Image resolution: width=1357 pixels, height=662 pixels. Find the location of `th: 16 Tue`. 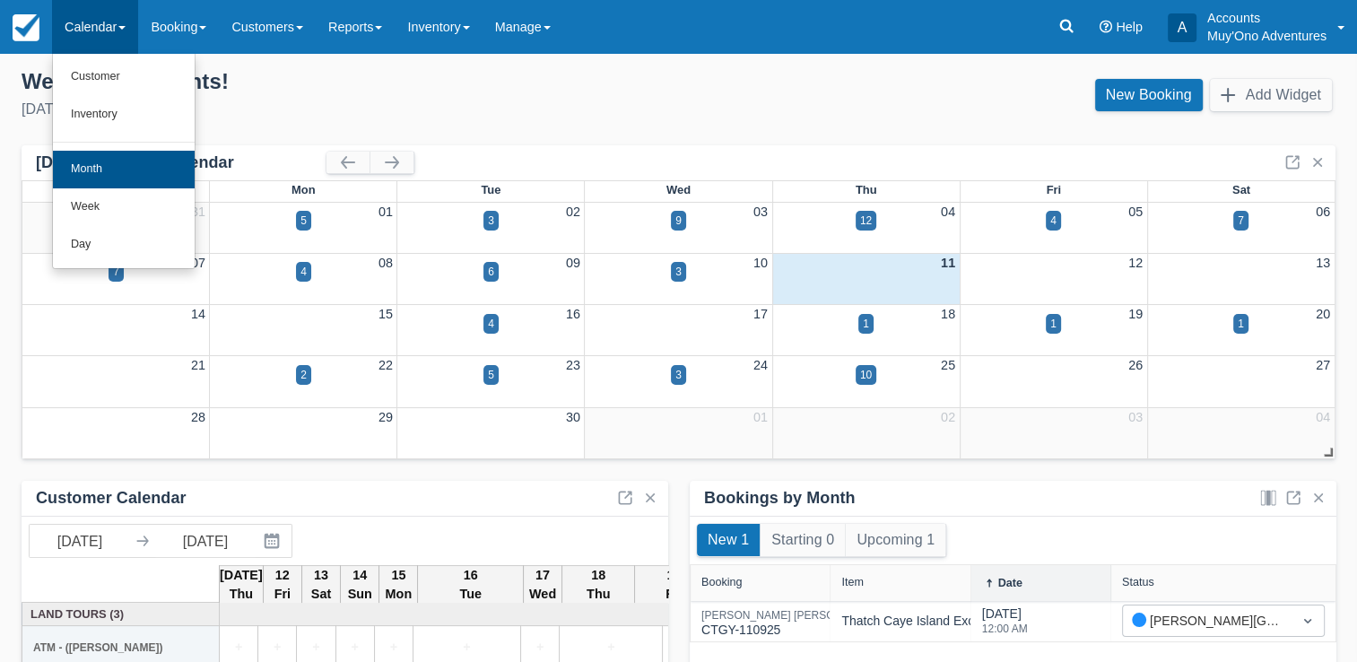

th: 16 Tue is located at coordinates (470, 585).